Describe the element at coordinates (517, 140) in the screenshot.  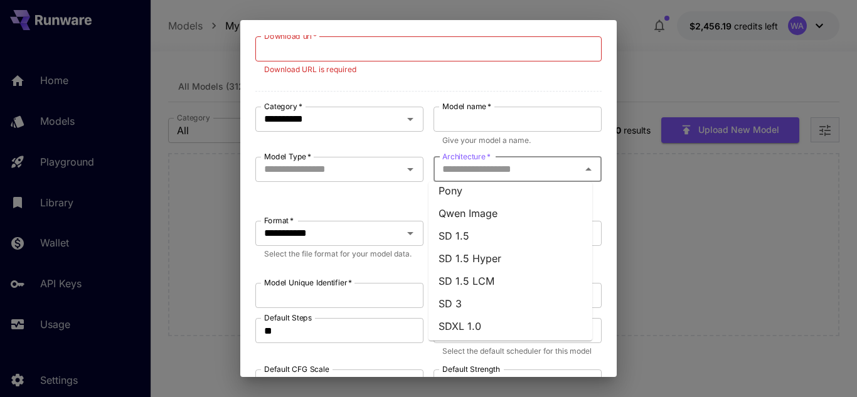
I see `p: Give your model a name.` at that location.